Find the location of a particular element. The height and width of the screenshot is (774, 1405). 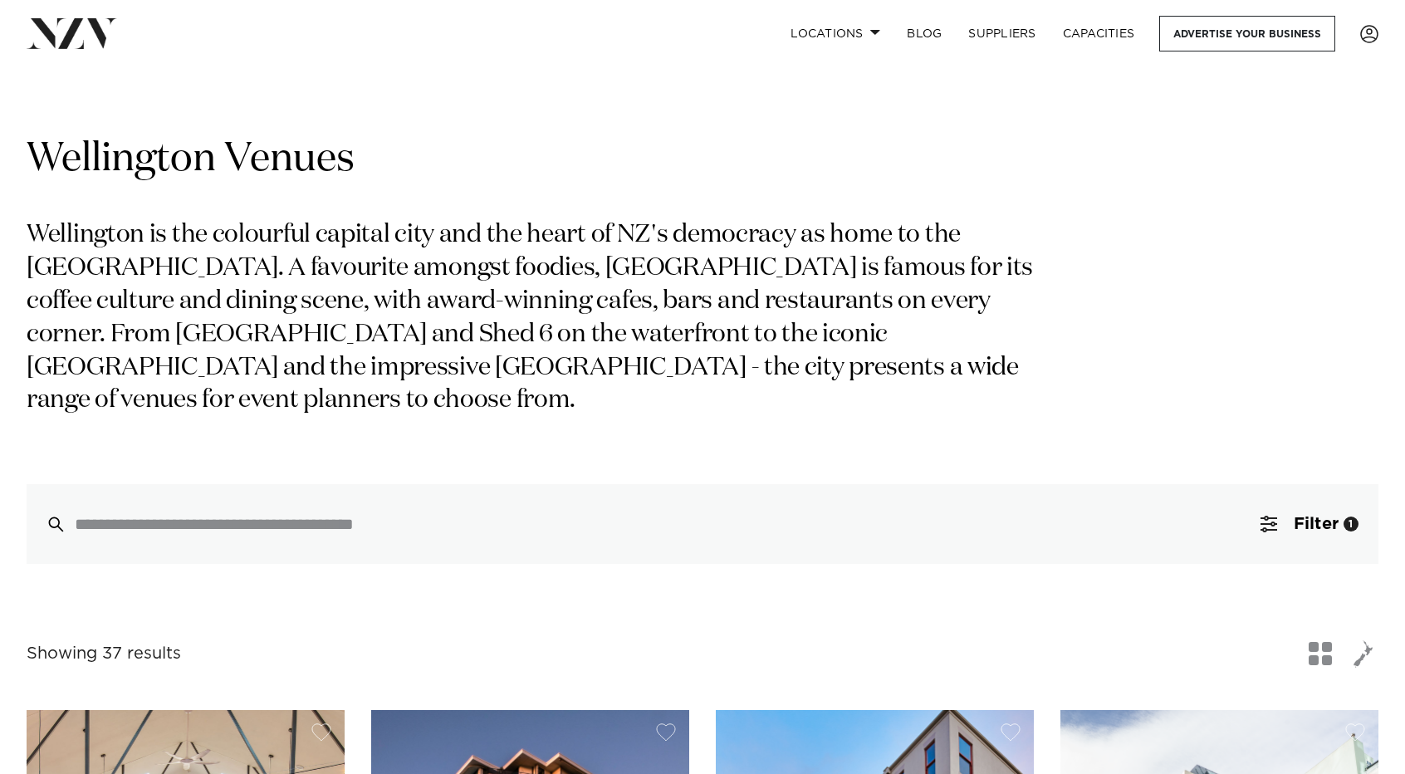

p: Wellington is the colourful capital city and the heart of NZ's democracy as home to the [GEOGRAPH... is located at coordinates (540, 318).